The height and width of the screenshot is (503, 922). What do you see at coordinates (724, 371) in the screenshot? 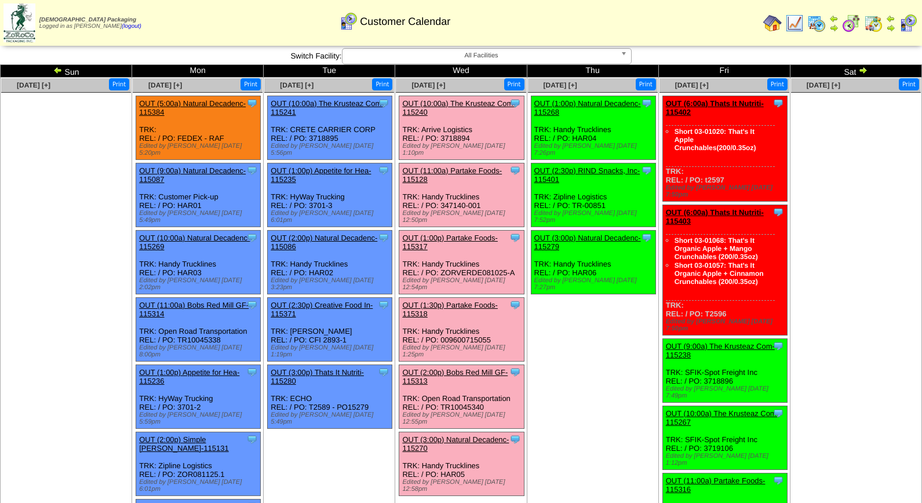
I see `div: TRK: SFIK-Spot Freight Inc REL: / PO: 3718896` at bounding box center [724, 371].